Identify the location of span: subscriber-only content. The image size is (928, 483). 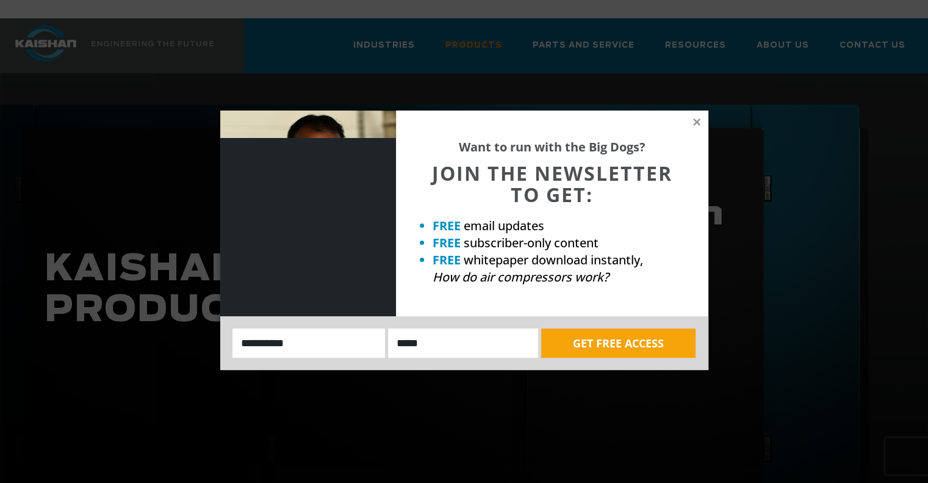
(531, 242).